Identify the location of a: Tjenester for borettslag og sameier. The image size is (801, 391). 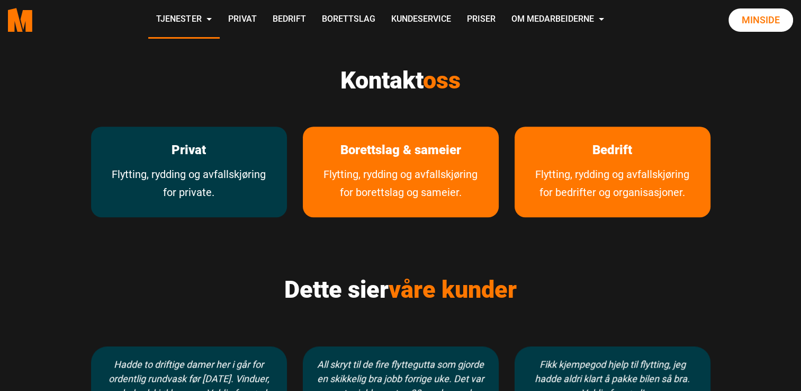
(401, 191).